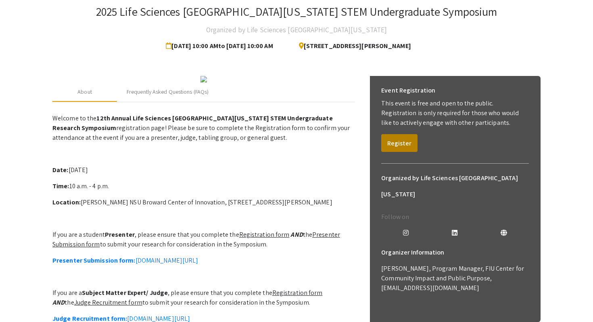 The image size is (593, 322). Describe the element at coordinates (204, 186) in the screenshot. I see `p: 10 a.m. - 4 p.m.` at that location.